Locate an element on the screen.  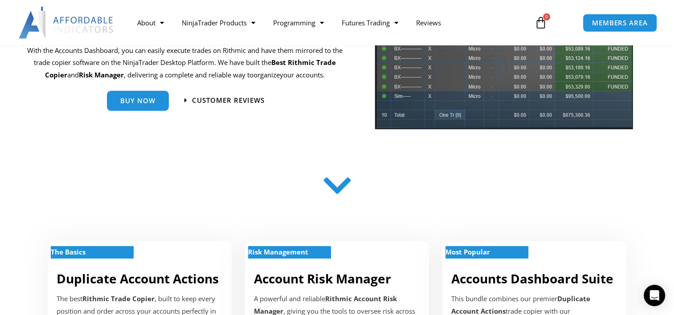
a: Programming is located at coordinates (298, 23).